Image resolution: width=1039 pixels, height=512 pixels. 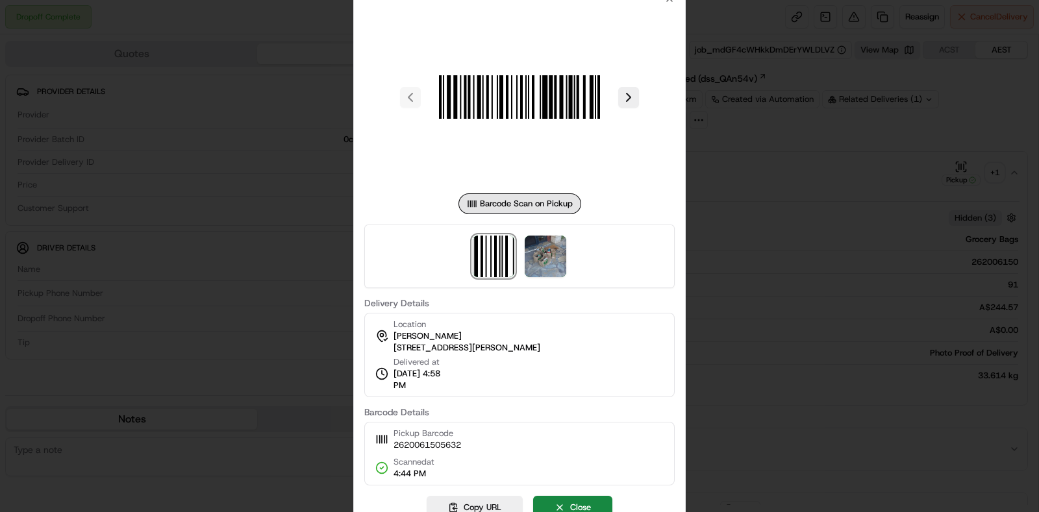 I want to click on button: barcode_scan_on_pickup image, so click(x=494, y=257).